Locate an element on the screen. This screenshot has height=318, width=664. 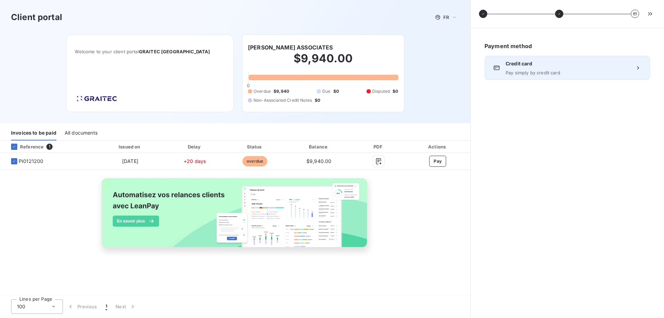
span: Disputed is located at coordinates (381, 91).